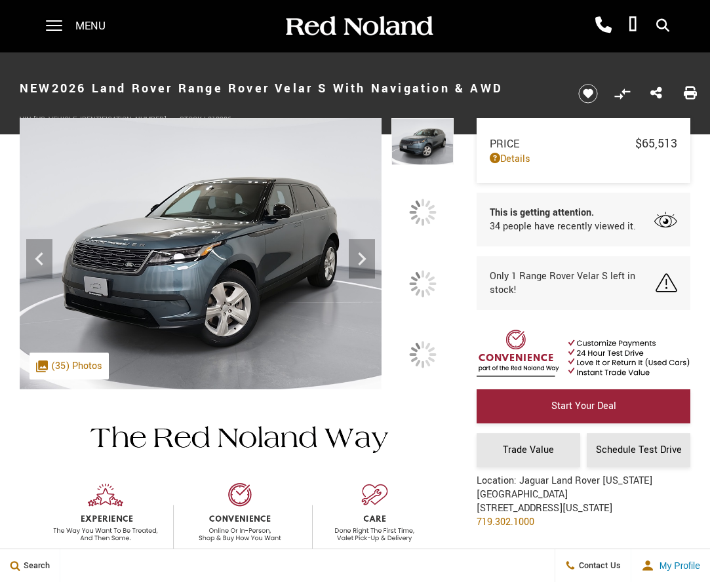  Describe the element at coordinates (638, 450) in the screenshot. I see `span: Schedule Test Drive` at that location.